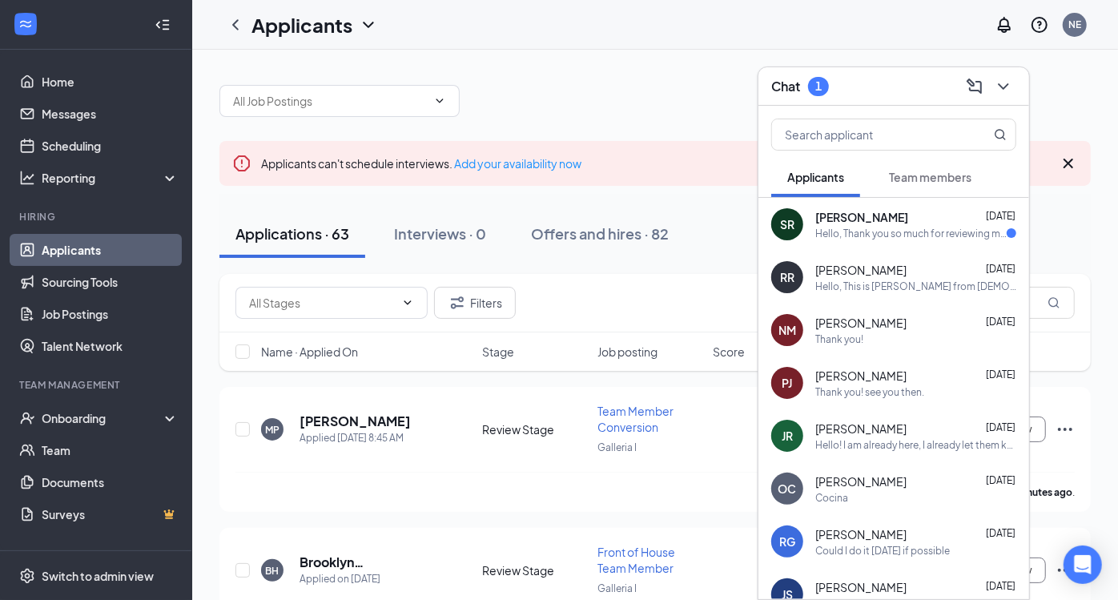 The width and height of the screenshot is (1118, 600). Describe the element at coordinates (272, 429) in the screenshot. I see `div: MP` at that location.